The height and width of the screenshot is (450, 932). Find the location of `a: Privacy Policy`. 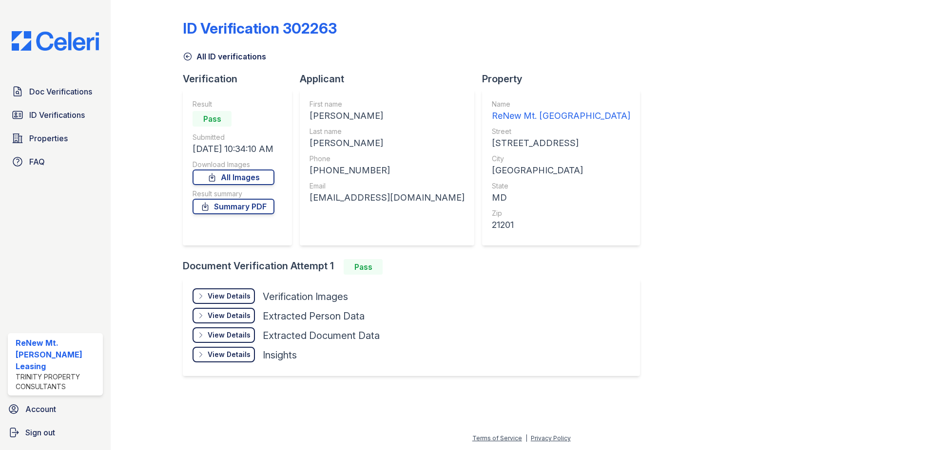

a: Privacy Policy is located at coordinates (551, 438).